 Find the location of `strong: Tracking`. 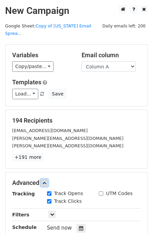

strong: Tracking is located at coordinates (23, 194).